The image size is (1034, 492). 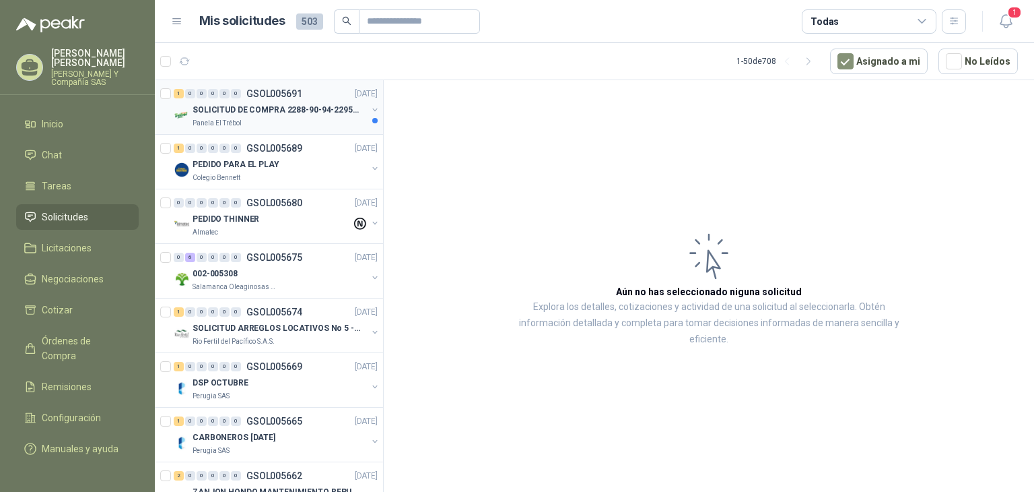 I want to click on p: Panela El Trébol, so click(x=217, y=123).